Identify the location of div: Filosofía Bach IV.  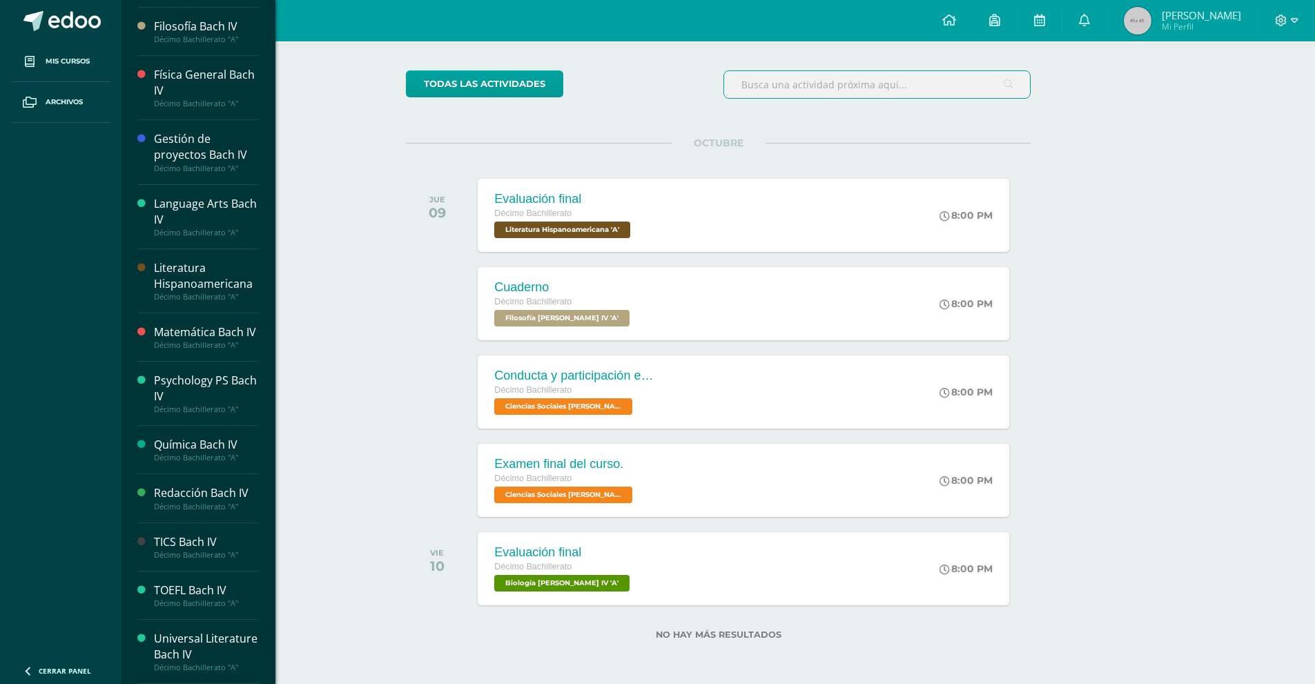
(206, 26).